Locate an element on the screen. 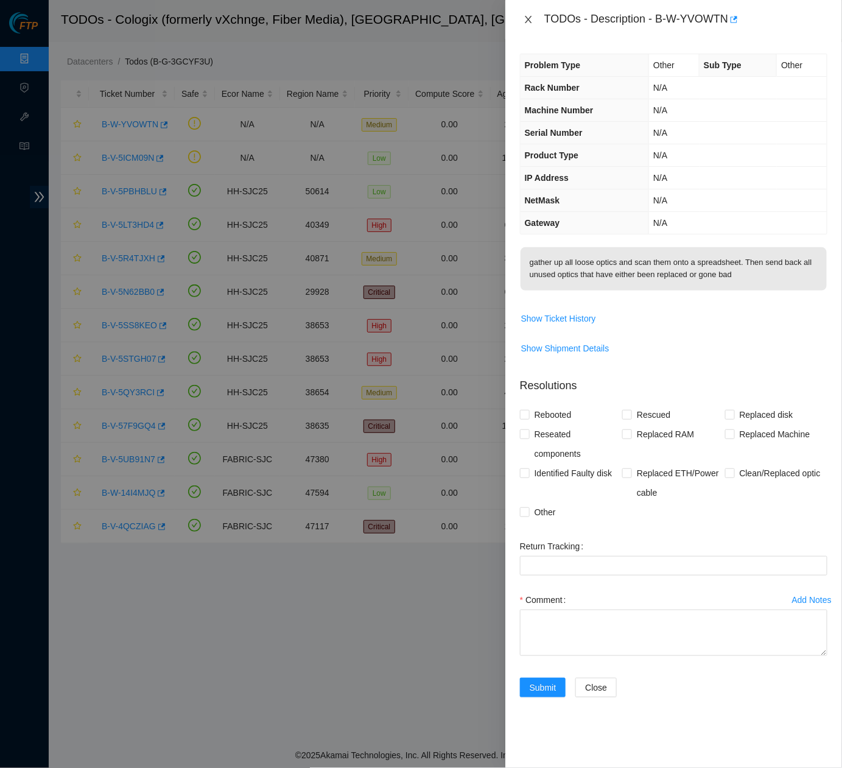 The height and width of the screenshot is (768, 842). span: Problem Type is located at coordinates (553, 65).